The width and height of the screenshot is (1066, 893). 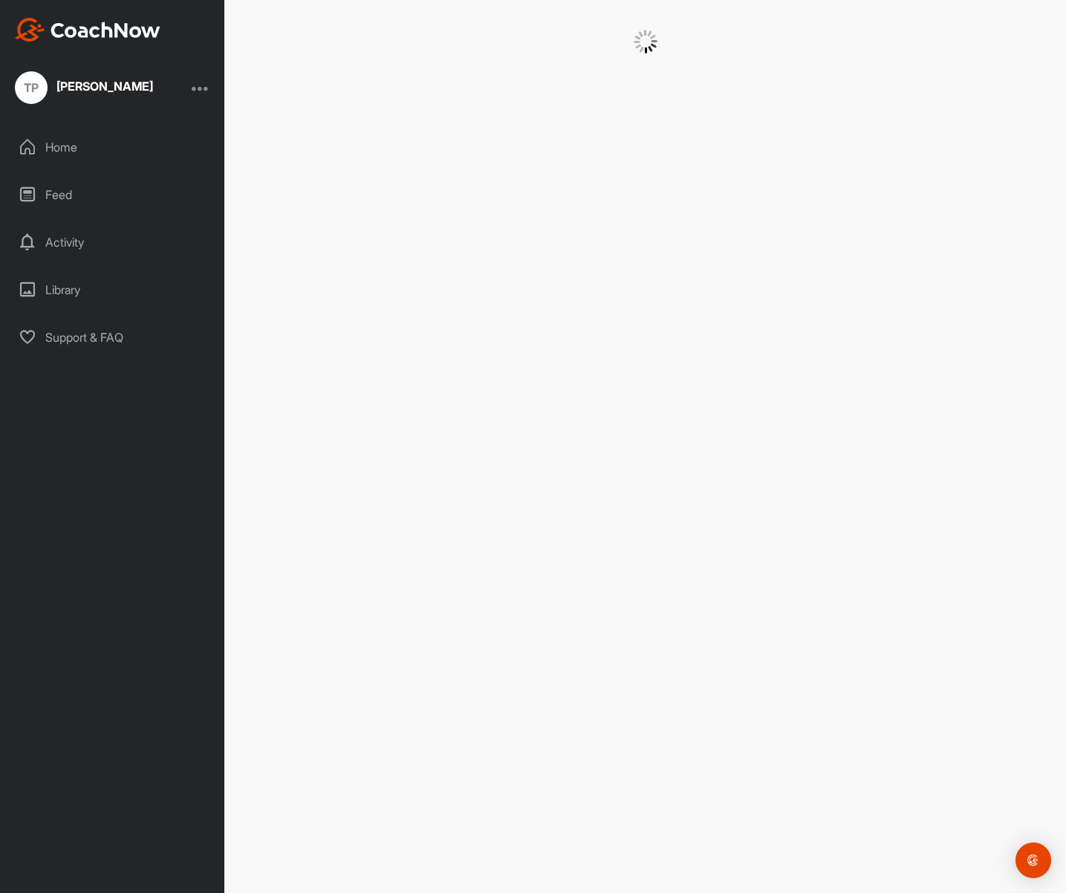 What do you see at coordinates (113, 290) in the screenshot?
I see `div: Library` at bounding box center [113, 290].